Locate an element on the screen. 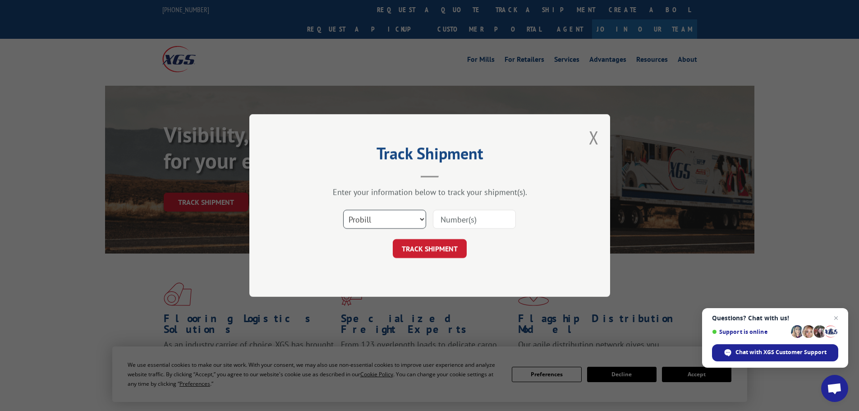 This screenshot has height=411, width=859. div: Enter your information below to track your shipment(s). is located at coordinates (430, 192).